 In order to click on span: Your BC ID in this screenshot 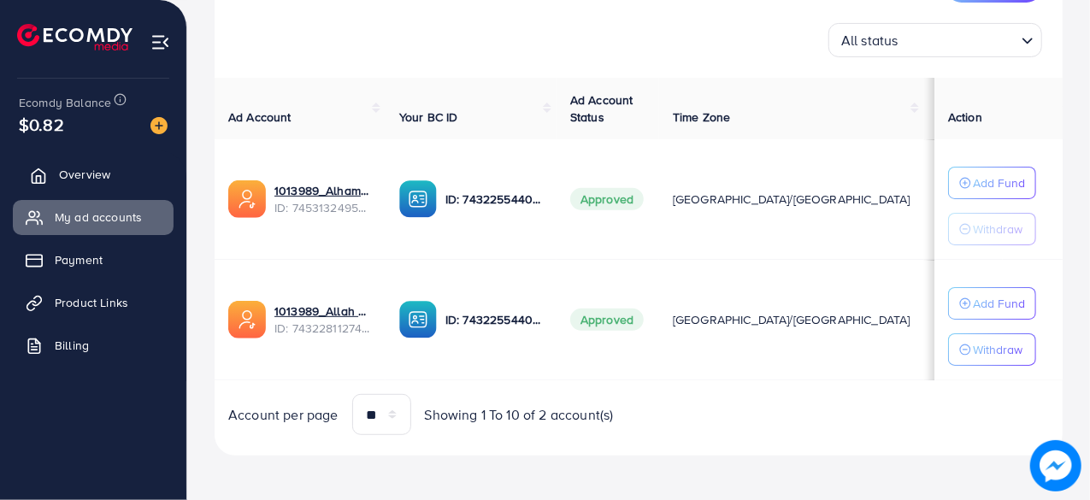, I will do `click(428, 117)`.